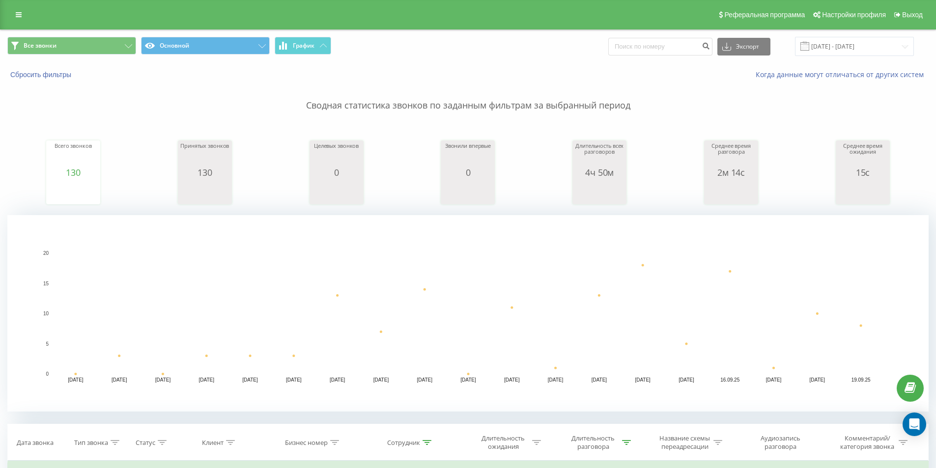 The height and width of the screenshot is (468, 936). Describe the element at coordinates (685, 443) in the screenshot. I see `div: Название схемы переадресации` at that location.